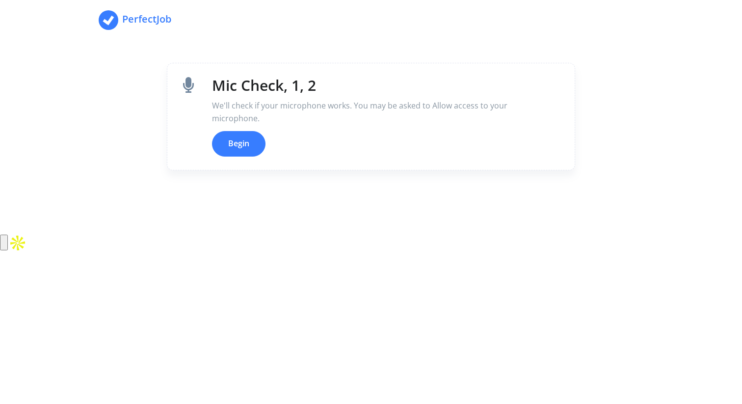  What do you see at coordinates (239, 144) in the screenshot?
I see `button: Begin` at bounding box center [239, 144].